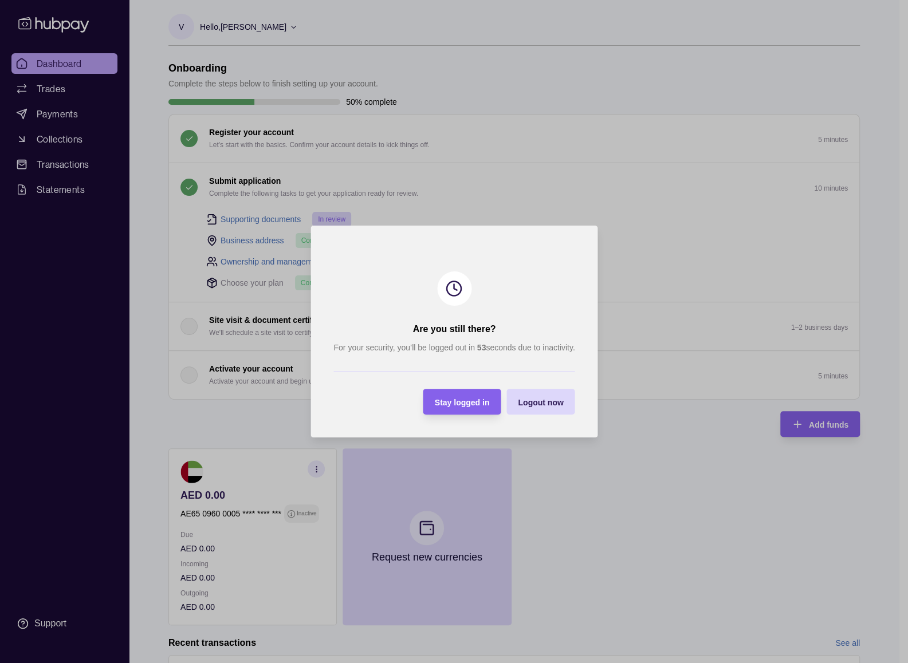 This screenshot has width=908, height=663. Describe the element at coordinates (540, 401) in the screenshot. I see `button: Logout now` at that location.